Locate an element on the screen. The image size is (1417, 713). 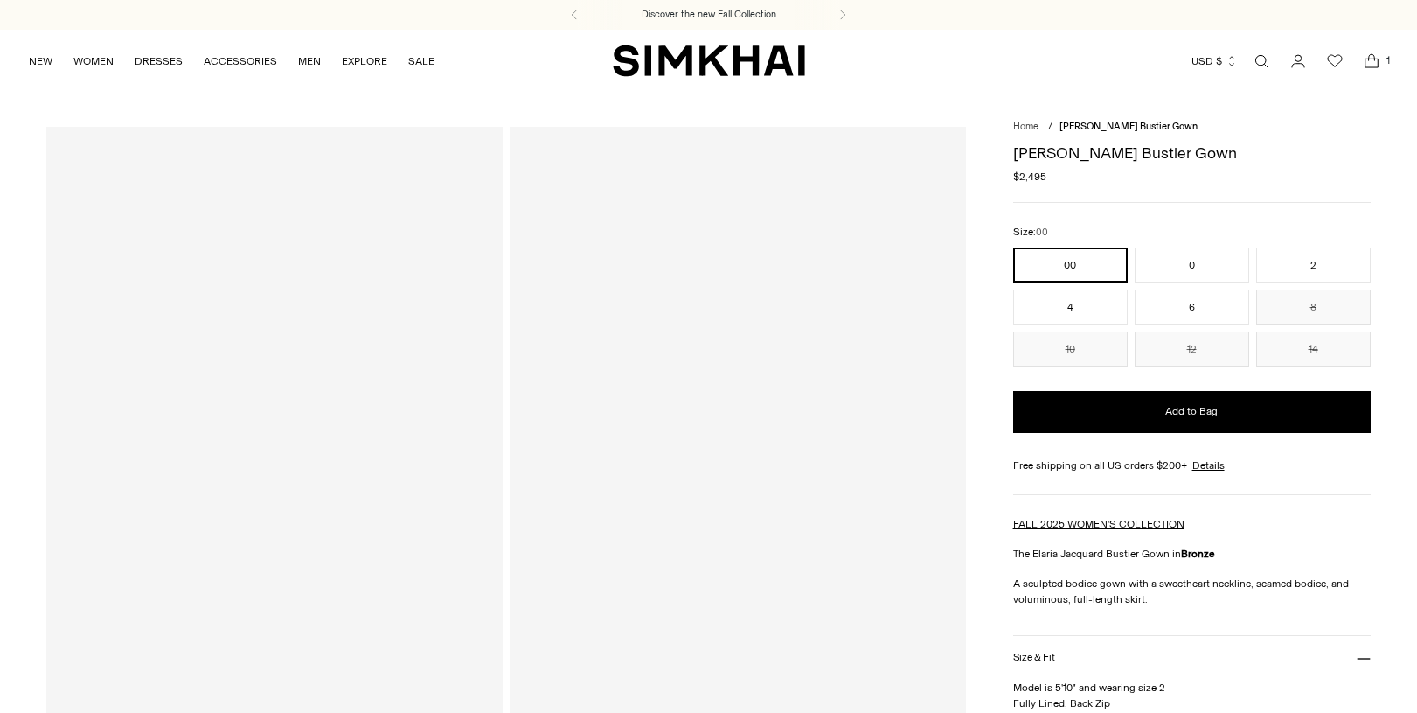
button: USD $ is located at coordinates (1215, 61).